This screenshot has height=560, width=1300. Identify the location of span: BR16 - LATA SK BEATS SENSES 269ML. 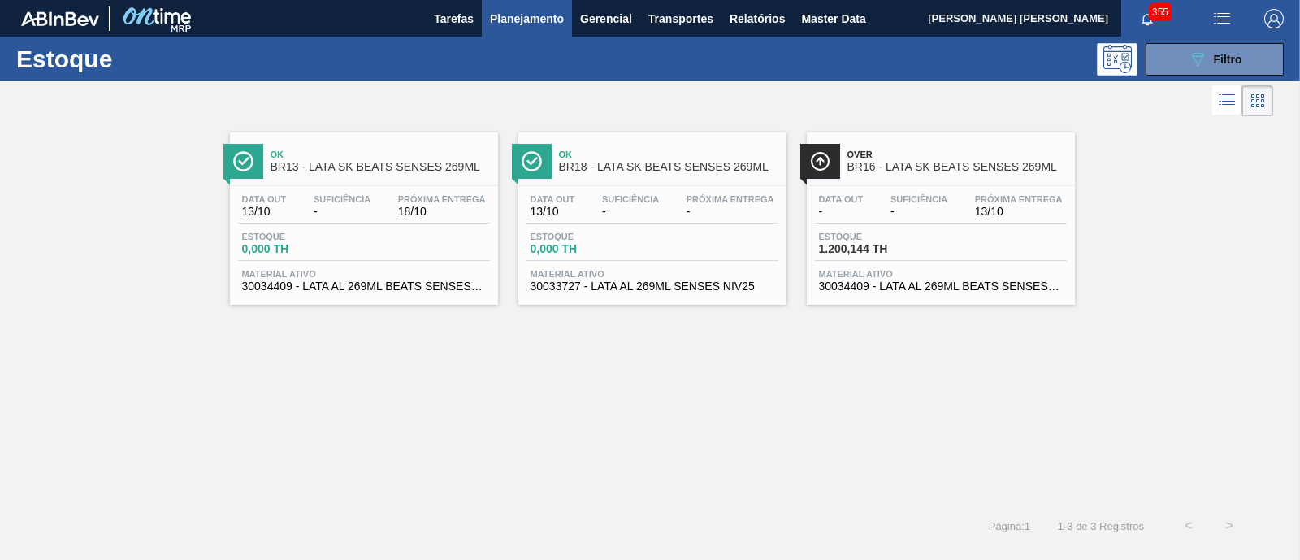
(957, 167).